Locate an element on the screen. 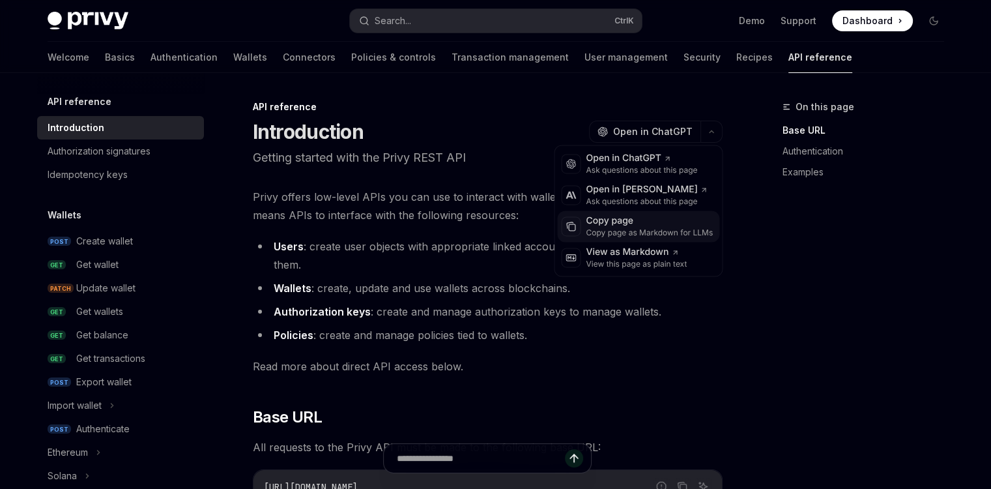 Image resolution: width=991 pixels, height=489 pixels. li: : create, update and use wallets across blockchains. is located at coordinates (487, 288).